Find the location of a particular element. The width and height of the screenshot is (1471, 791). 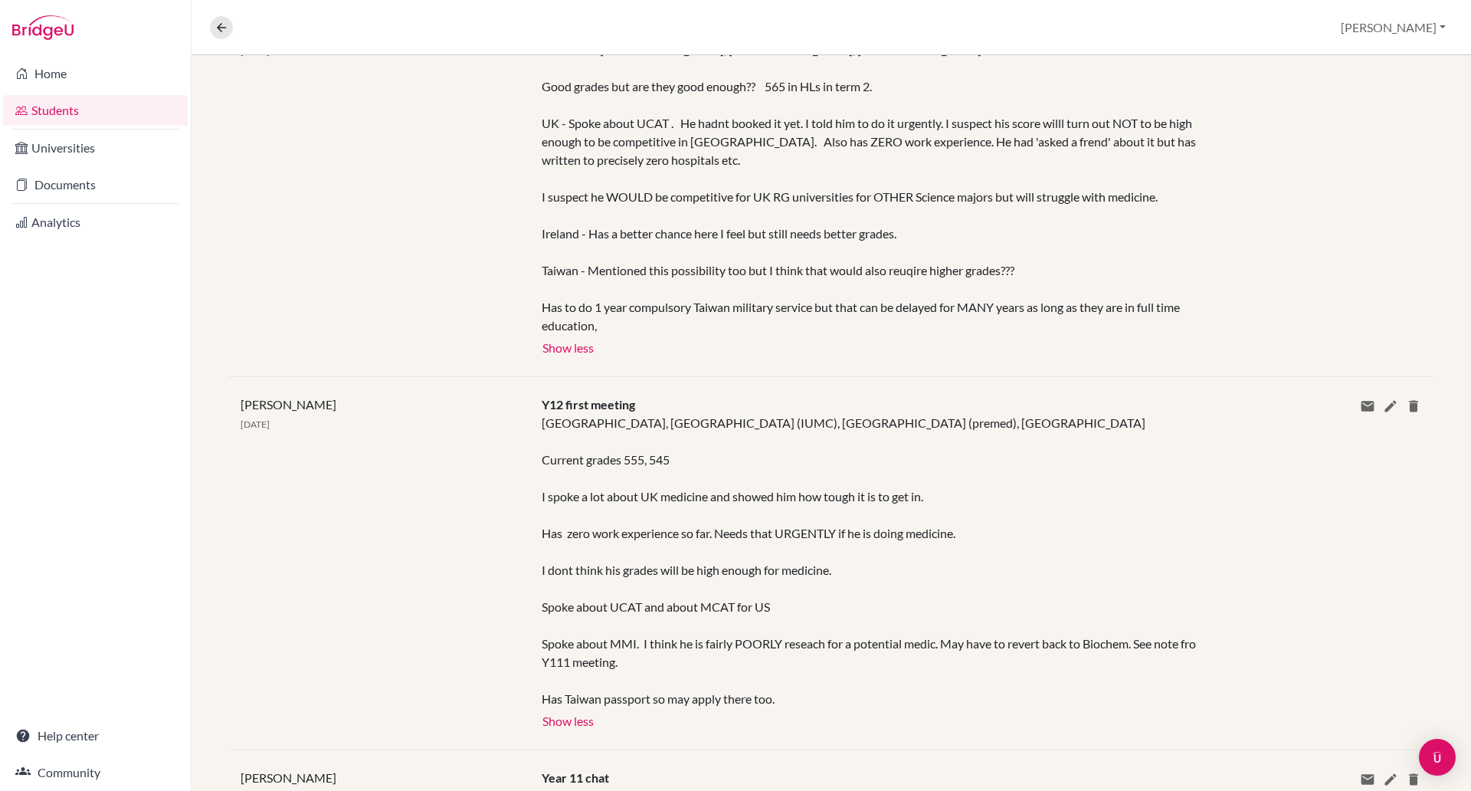

a: Home is located at coordinates (95, 74).